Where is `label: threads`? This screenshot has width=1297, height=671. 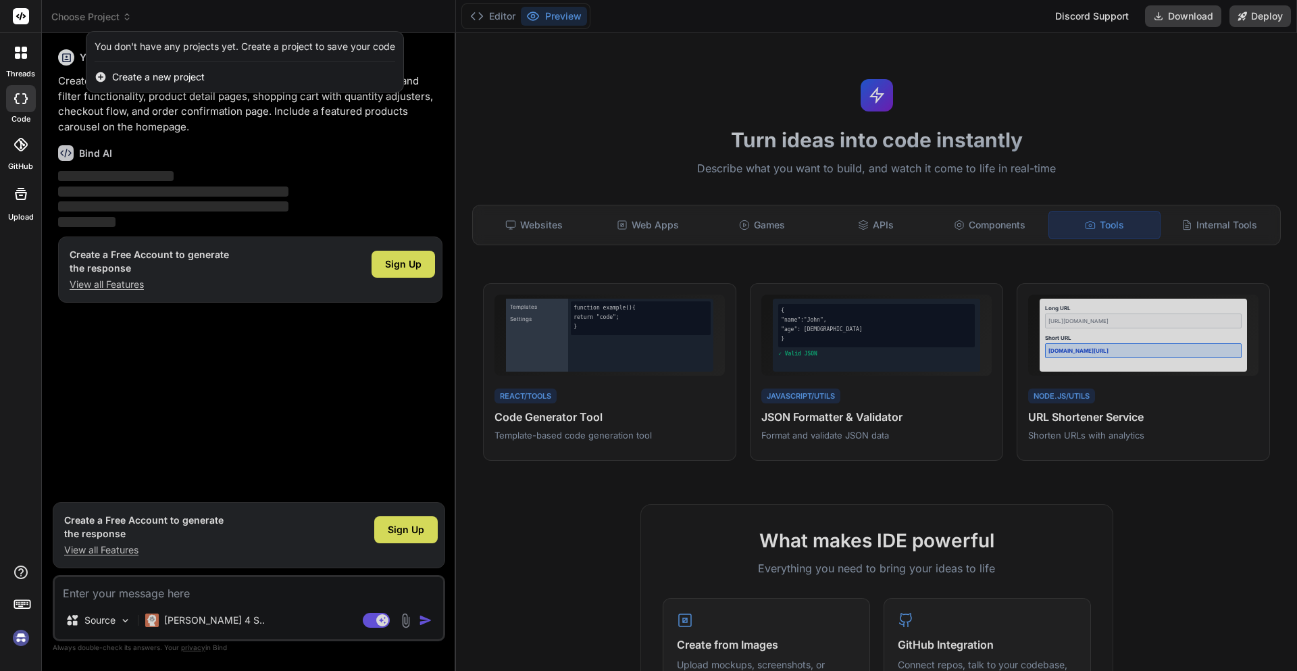
label: threads is located at coordinates (20, 74).